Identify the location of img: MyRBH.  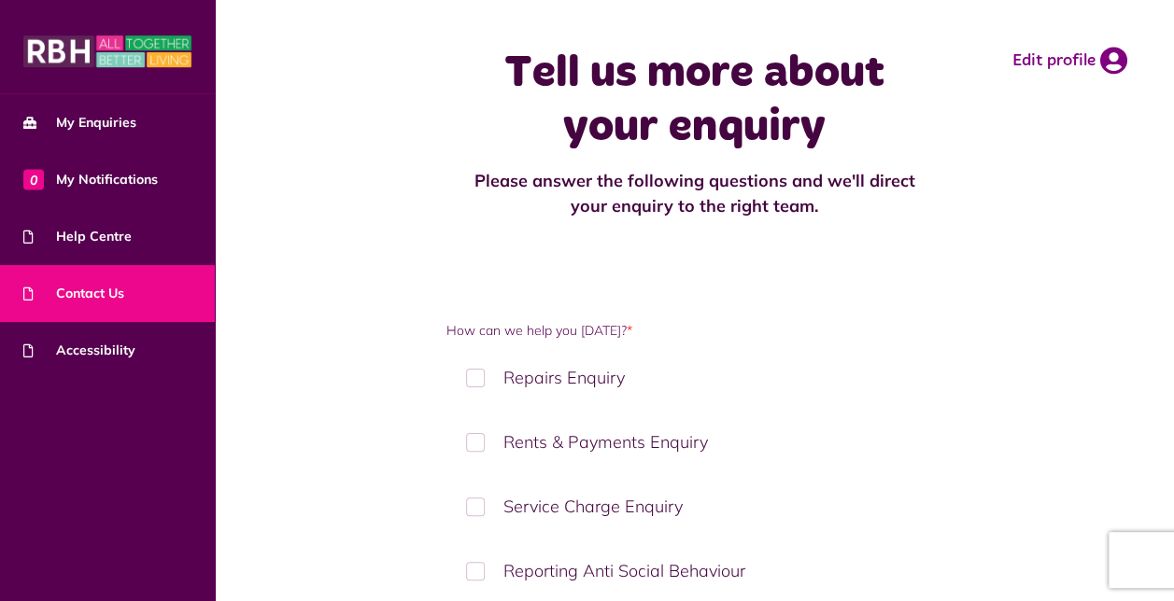
(107, 51).